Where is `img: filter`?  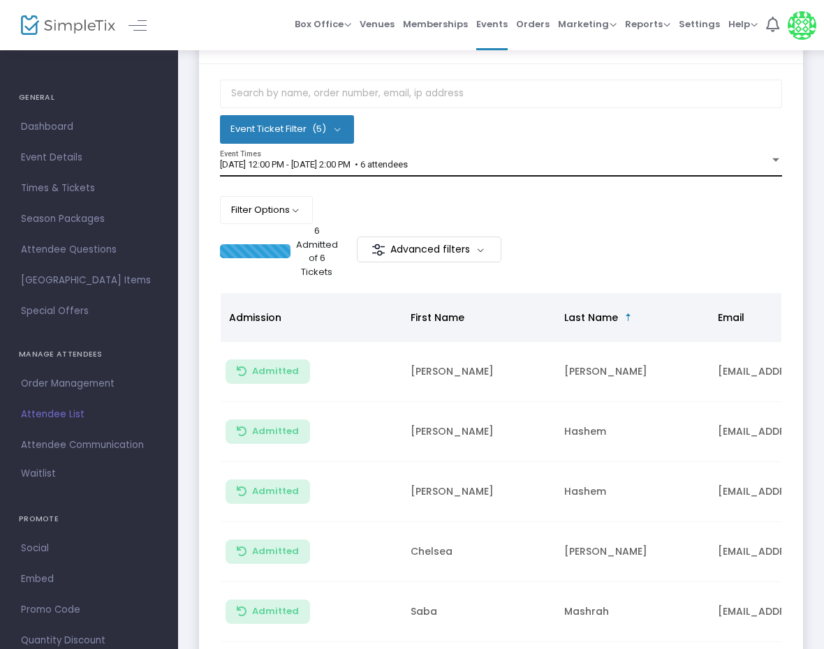 img: filter is located at coordinates (378, 250).